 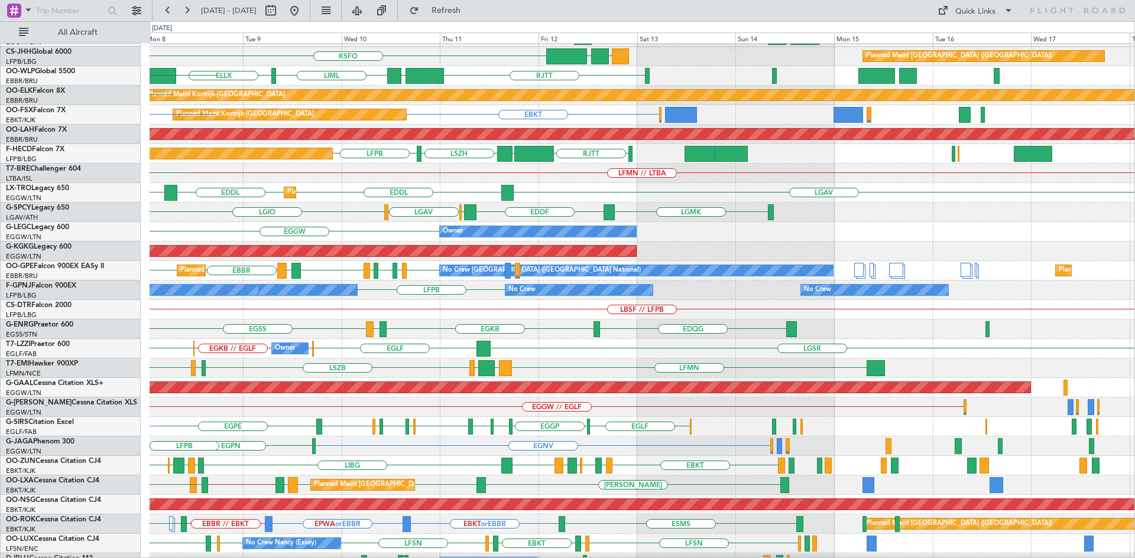 I want to click on a: F-GPNJFalcon 900EX, so click(x=41, y=286).